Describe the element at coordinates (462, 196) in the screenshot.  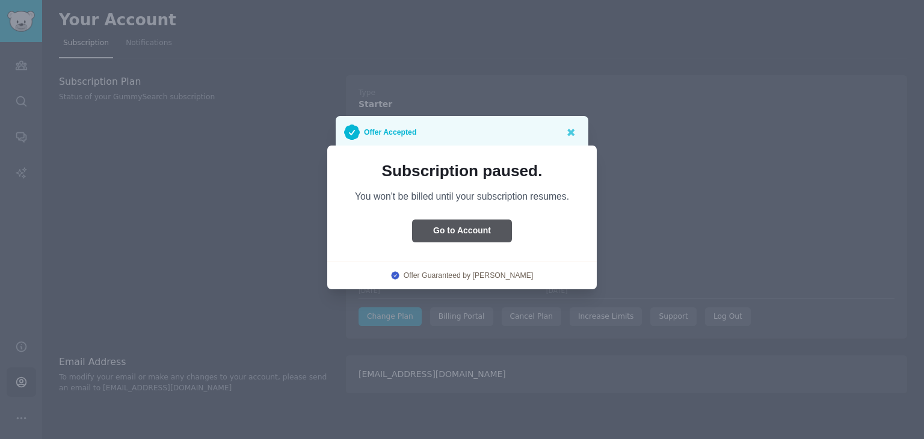
I see `p: You won't be billed until your subscription resumes.` at that location.